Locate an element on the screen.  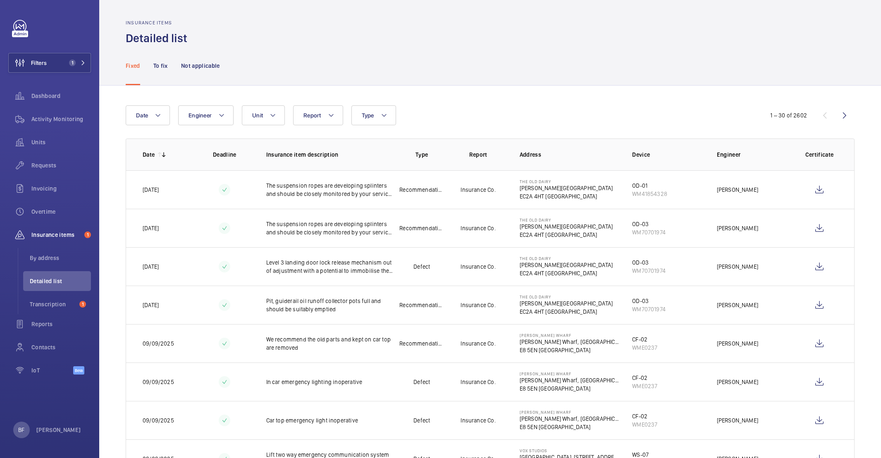
div: WM41854328 is located at coordinates (649, 194).